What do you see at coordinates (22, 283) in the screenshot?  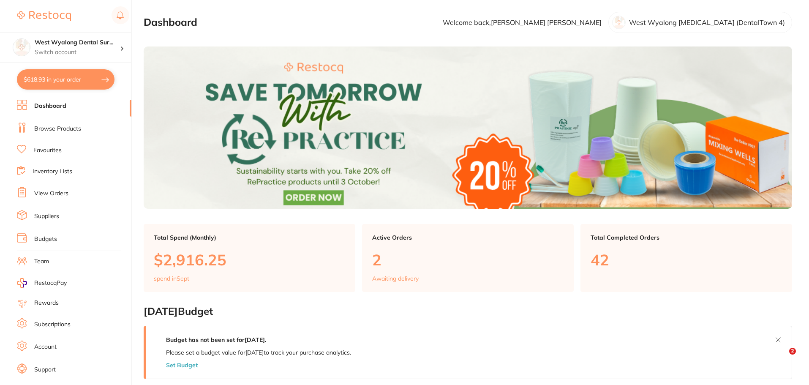 I see `img: RestocqPay` at bounding box center [22, 283].